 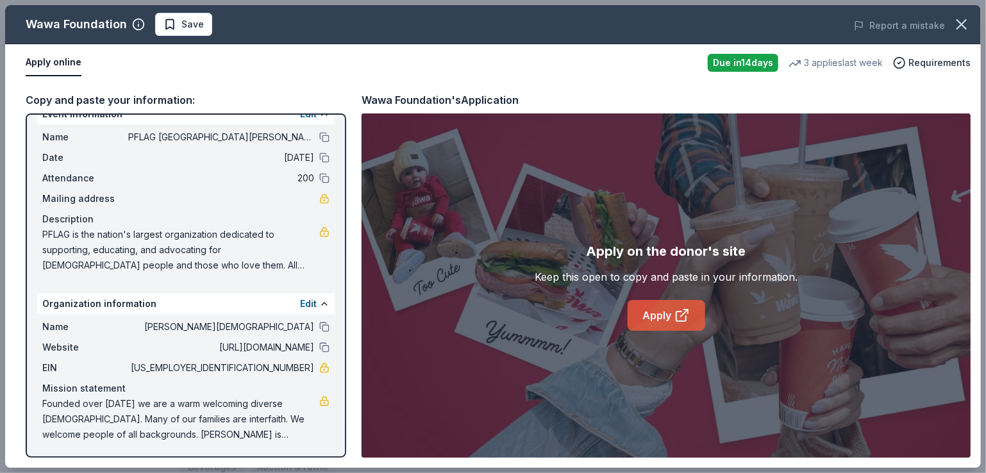 I want to click on a: Apply, so click(x=666, y=315).